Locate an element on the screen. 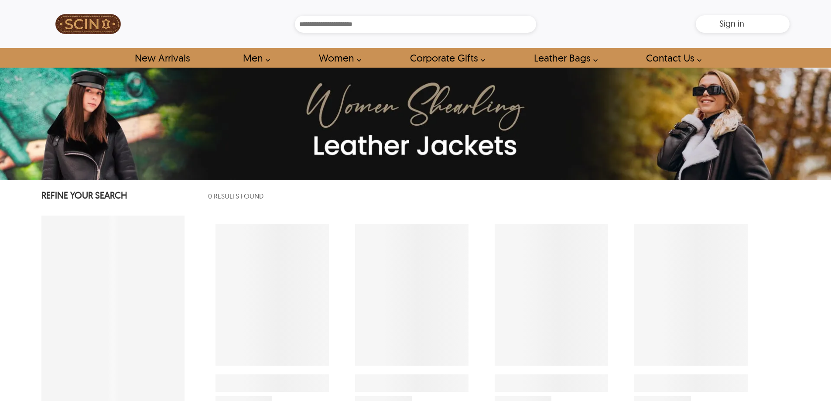  a: Shopping Cart is located at coordinates (757, 24).